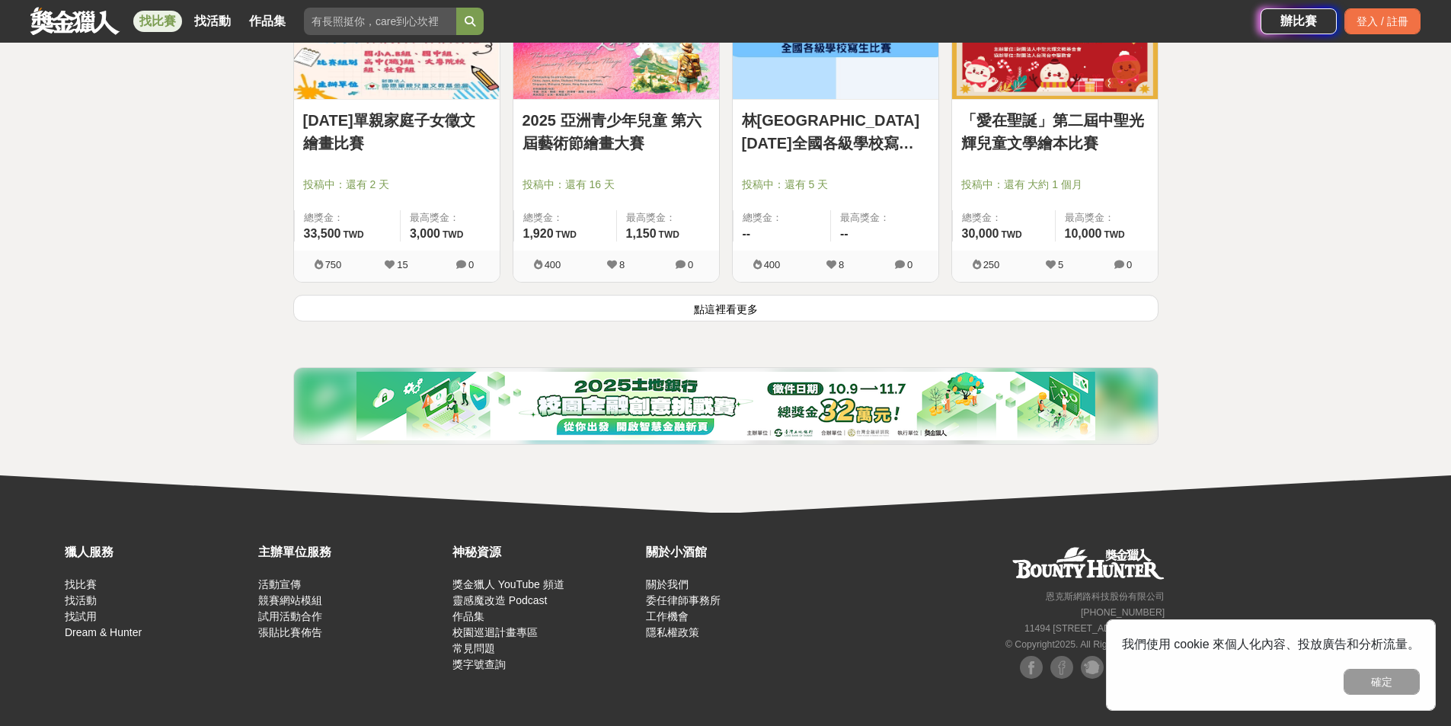 The width and height of the screenshot is (1451, 726). What do you see at coordinates (1060, 264) in the screenshot?
I see `span: 5` at bounding box center [1060, 264].